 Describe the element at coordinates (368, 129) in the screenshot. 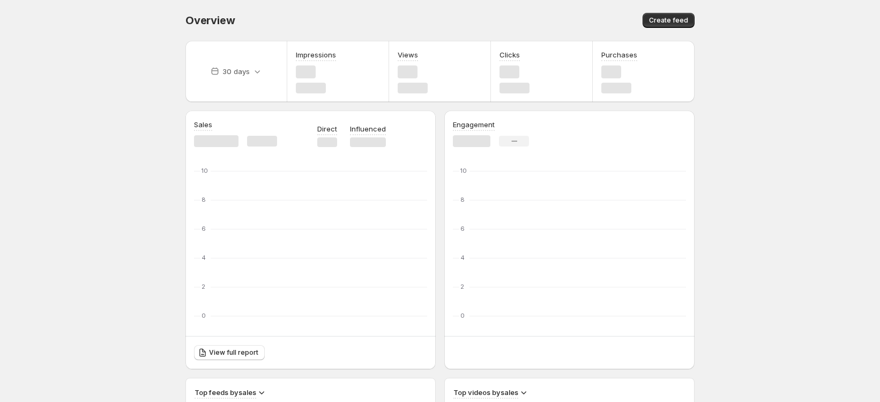

I see `p: Influenced` at that location.